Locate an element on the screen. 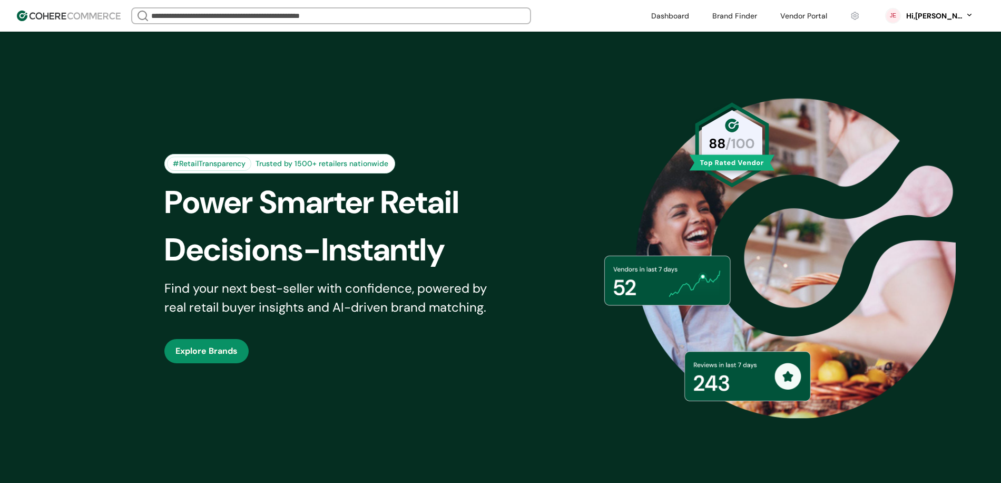  img: Cohere Logo is located at coordinates (68, 16).